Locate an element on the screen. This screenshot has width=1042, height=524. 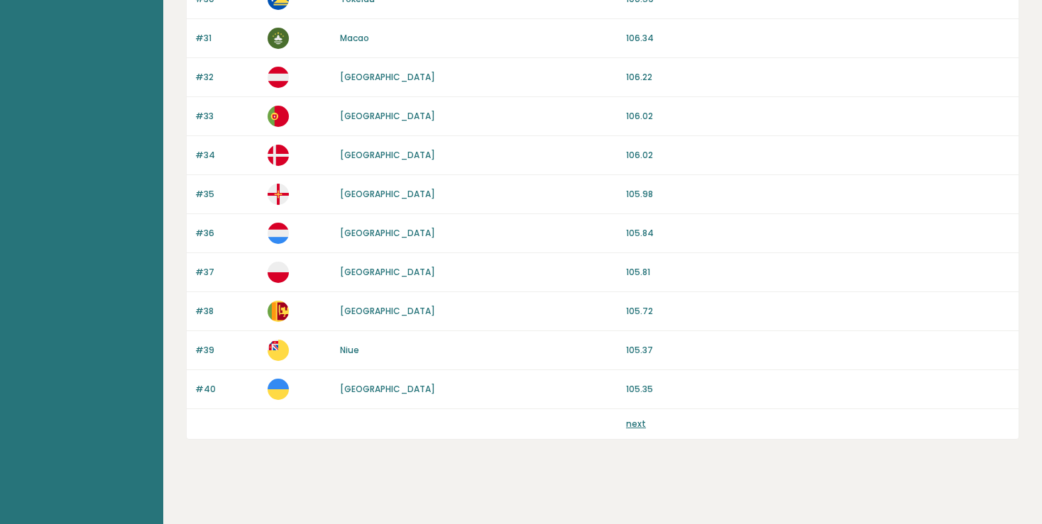
p: 106.22 is located at coordinates (817, 77).